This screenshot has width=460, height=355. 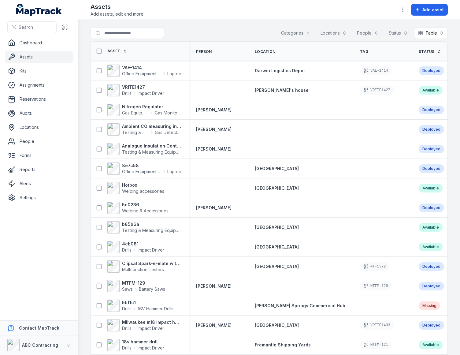 I want to click on span: Battery Saws, so click(x=152, y=289).